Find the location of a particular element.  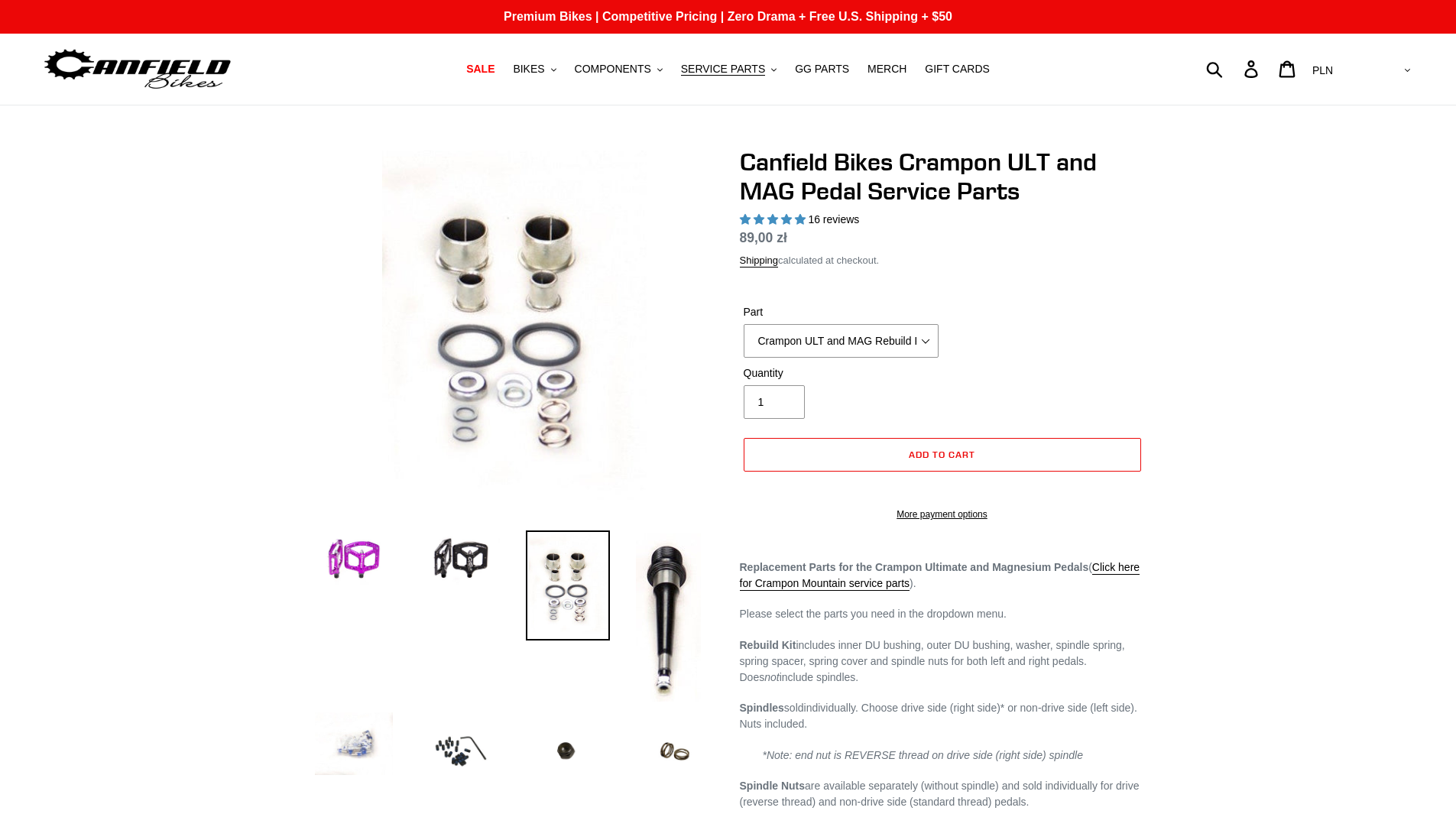

label: Part is located at coordinates (841, 312).